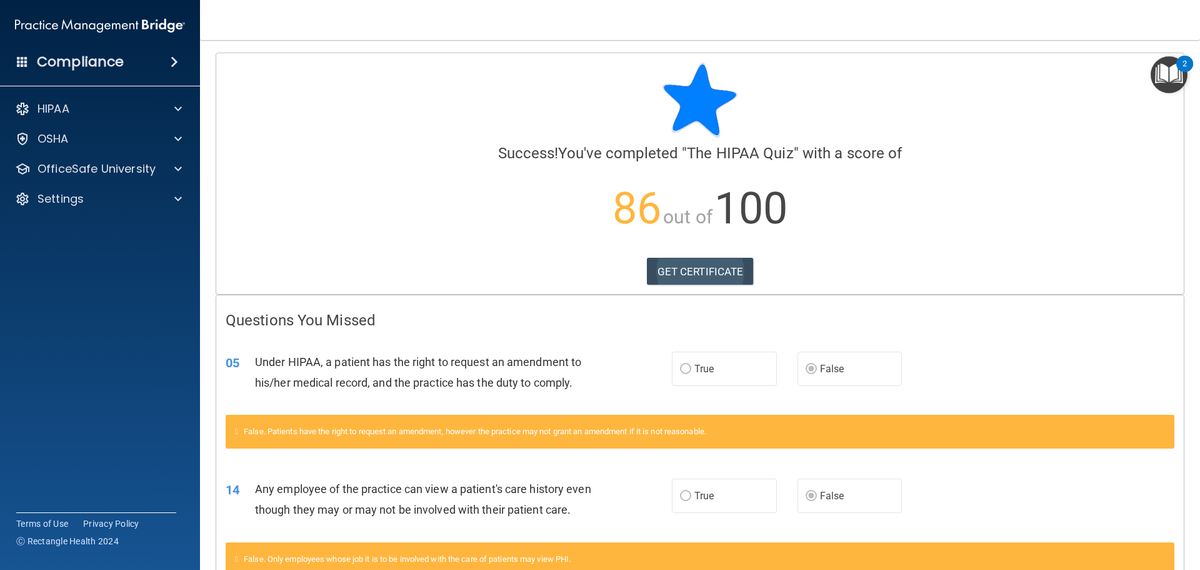  I want to click on a: GET CERTIFICATE, so click(700, 271).